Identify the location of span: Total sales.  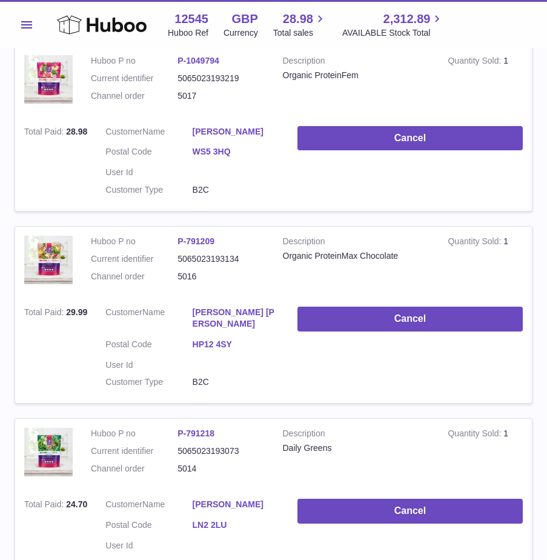
(300, 33).